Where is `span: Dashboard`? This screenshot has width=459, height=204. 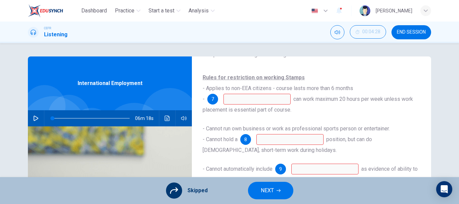 span: Dashboard is located at coordinates (94, 11).